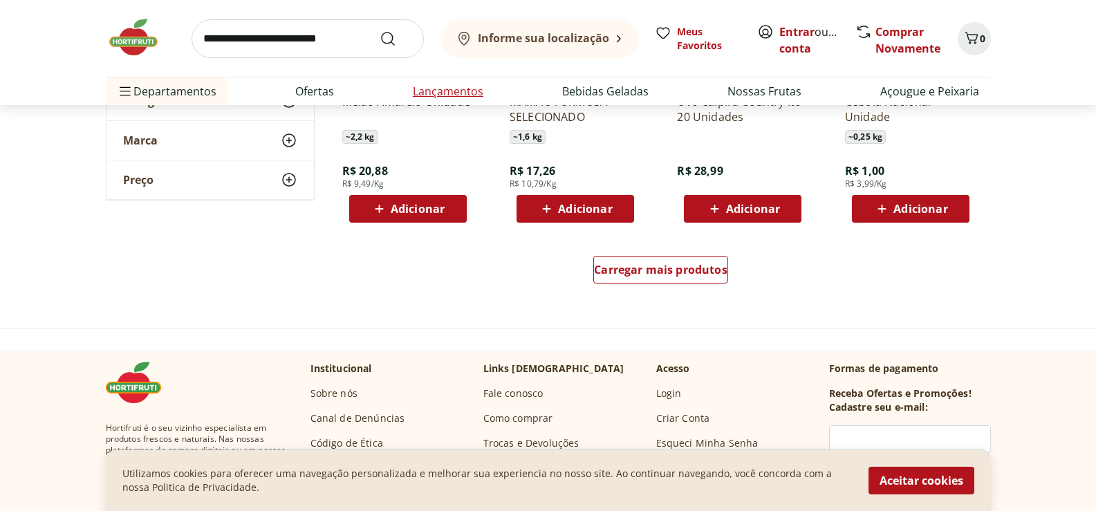 The width and height of the screenshot is (1096, 511). What do you see at coordinates (605, 91) in the screenshot?
I see `a: Bebidas Geladas` at bounding box center [605, 91].